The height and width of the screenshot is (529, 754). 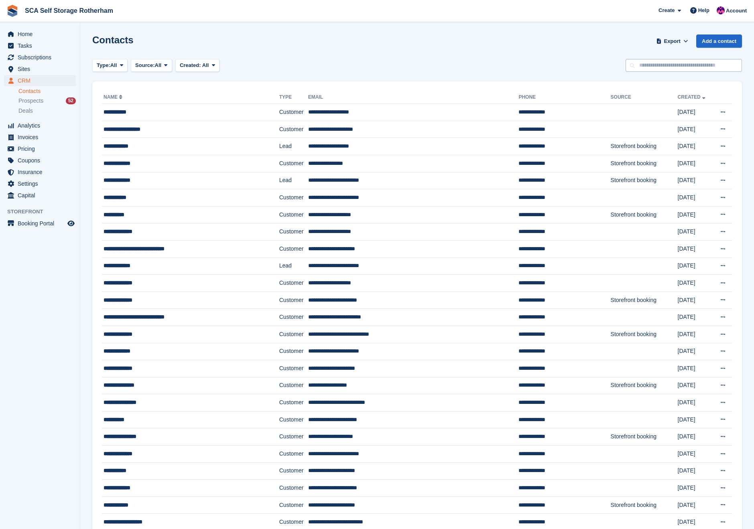 I want to click on a: Deals, so click(x=47, y=111).